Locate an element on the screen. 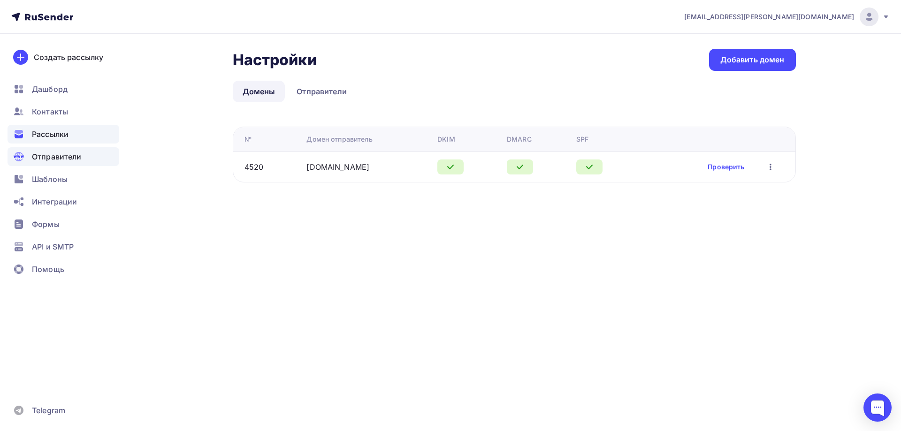 The image size is (901, 431). span: Помощь is located at coordinates (48, 269).